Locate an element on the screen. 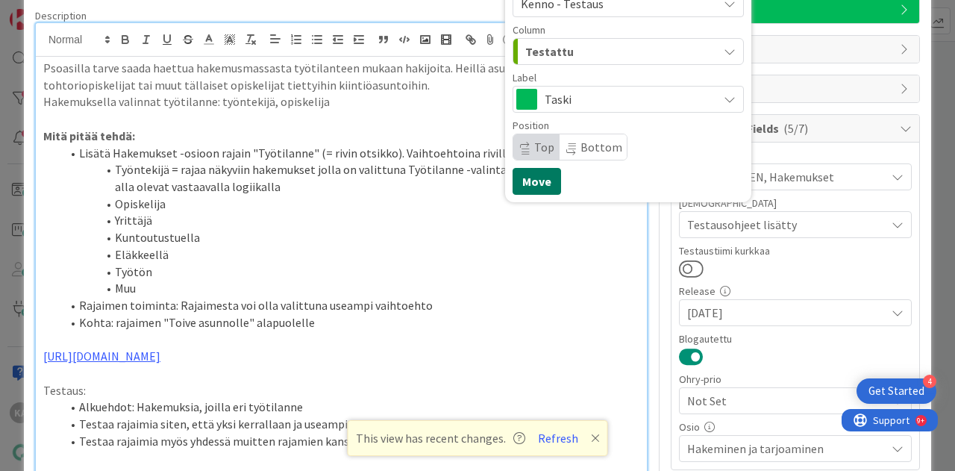  span: Block is located at coordinates (797, 89).